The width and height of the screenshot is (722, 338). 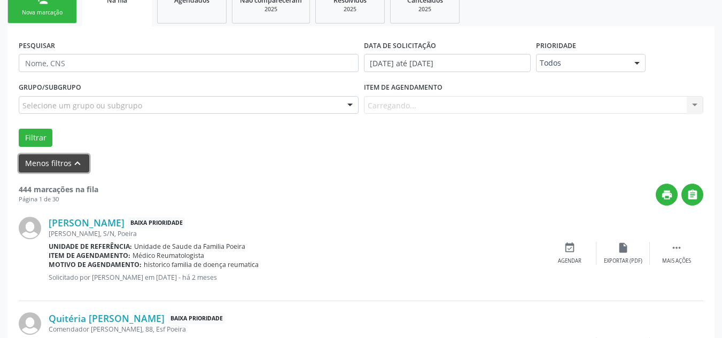 I want to click on input: Selecione um intervalo, so click(x=447, y=63).